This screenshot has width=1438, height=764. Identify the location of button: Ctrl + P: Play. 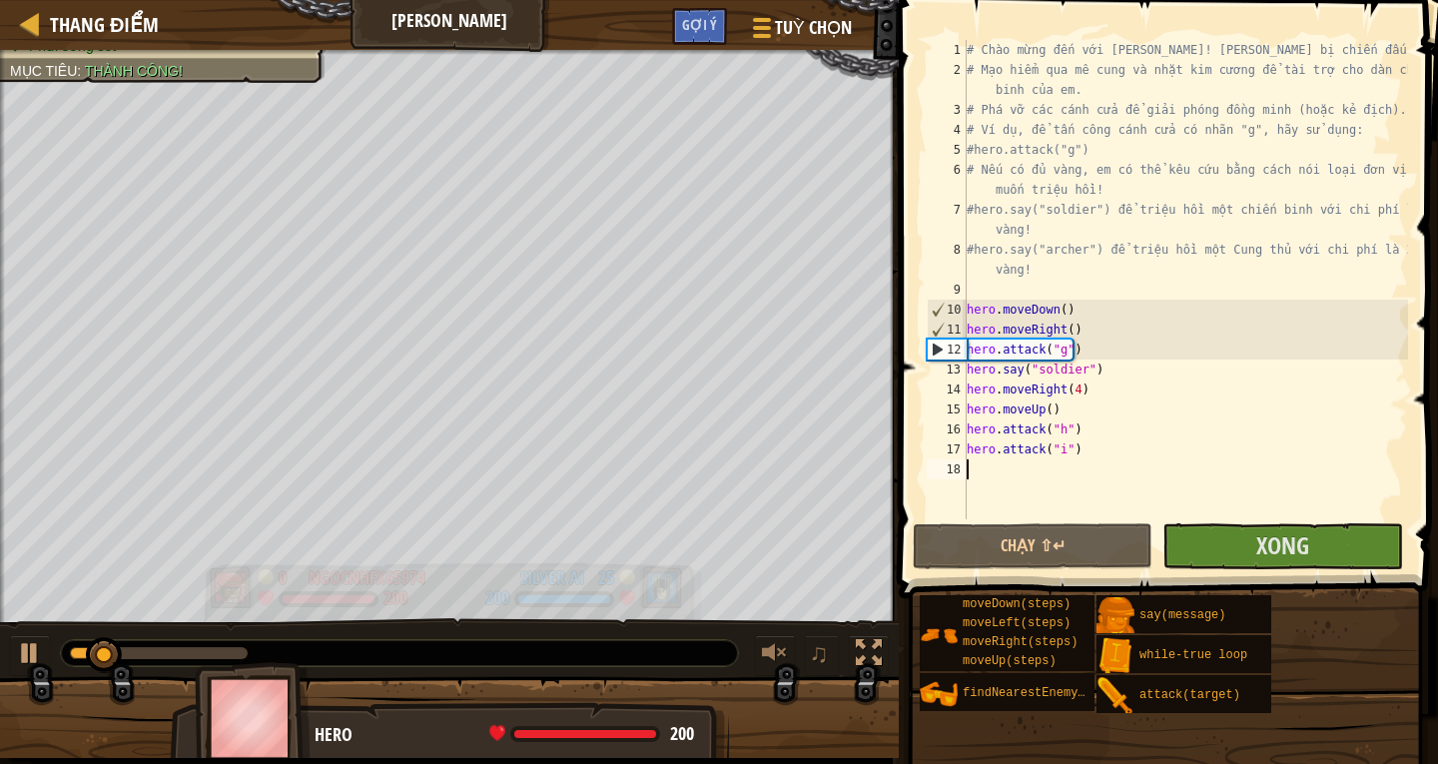
(30, 655).